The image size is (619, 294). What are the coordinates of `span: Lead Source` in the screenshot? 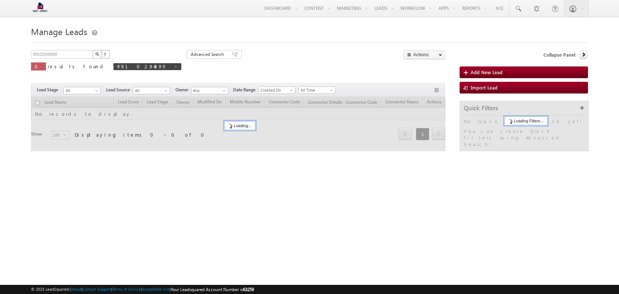 It's located at (119, 90).